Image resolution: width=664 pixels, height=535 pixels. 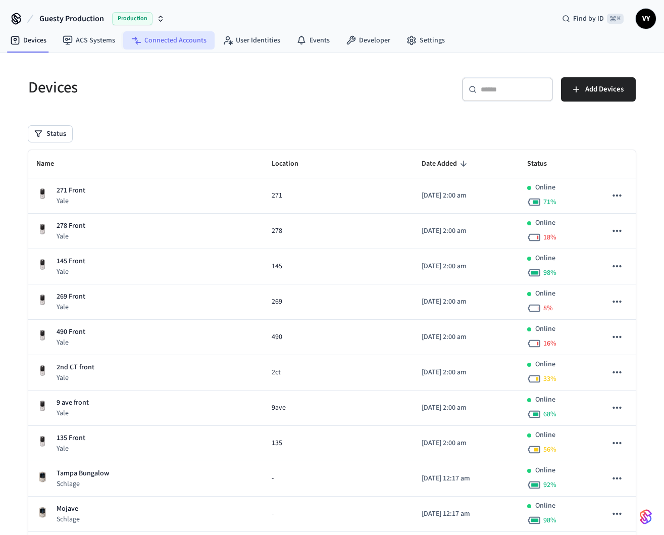 I want to click on h5: Devices, so click(x=177, y=87).